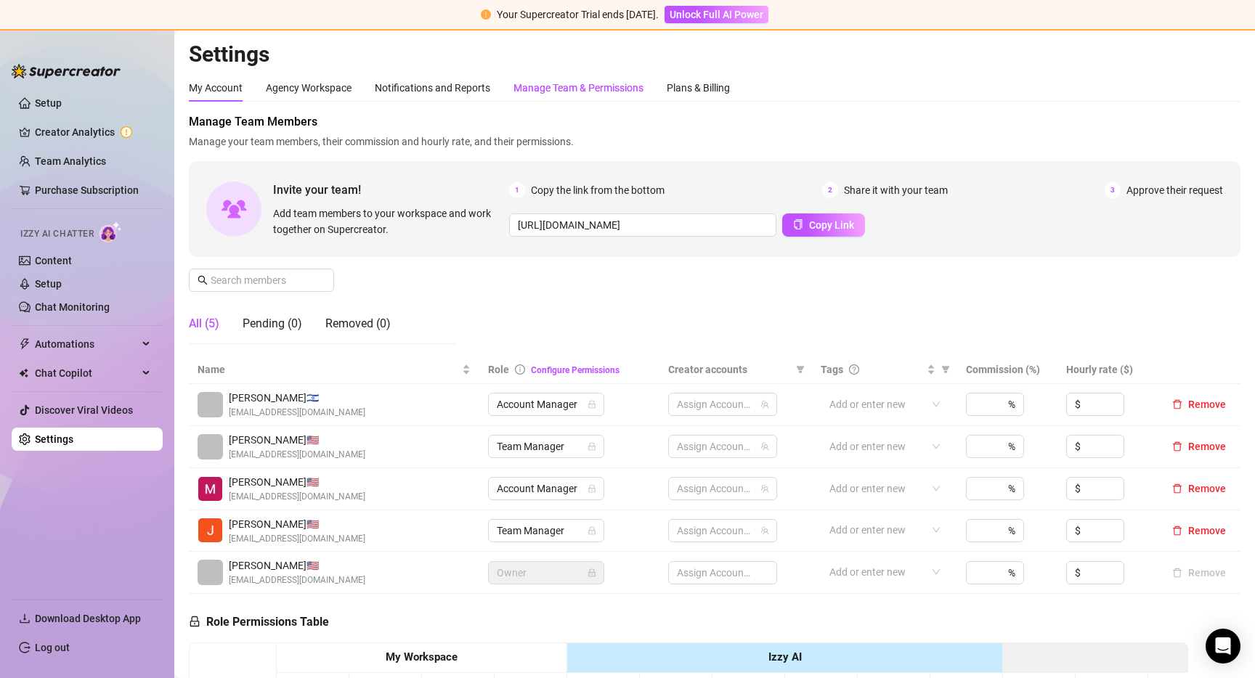 This screenshot has width=1255, height=678. I want to click on span: Add team members to your workspace and work together on Supercreator., so click(388, 222).